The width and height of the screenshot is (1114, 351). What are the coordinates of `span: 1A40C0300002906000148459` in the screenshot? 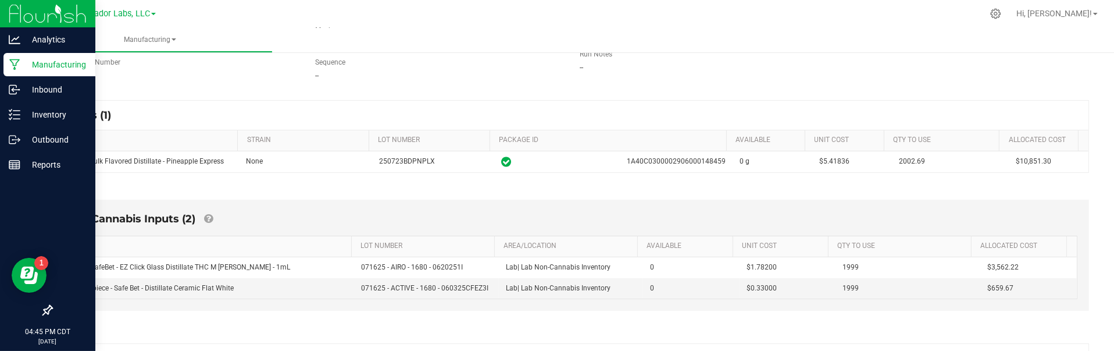 It's located at (676, 161).